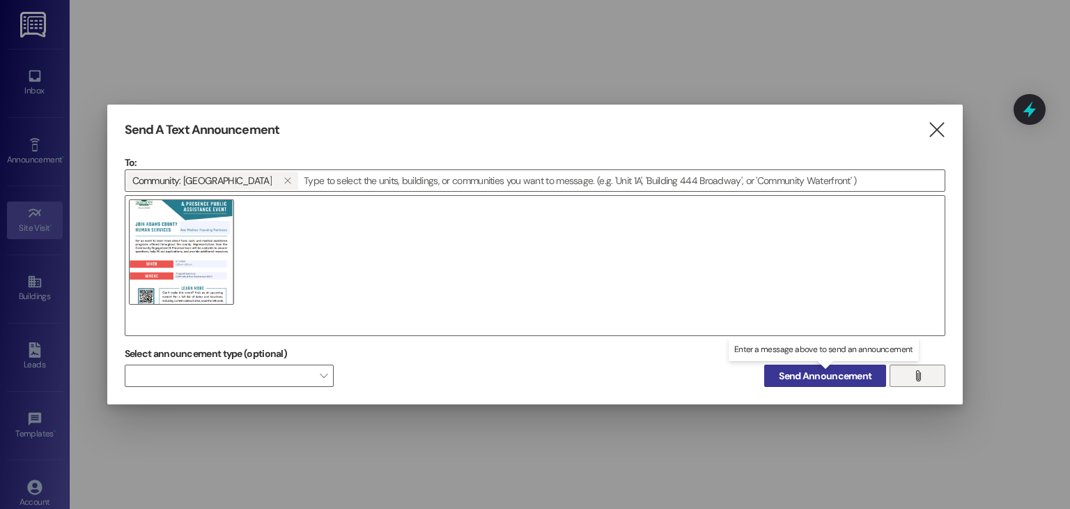 The width and height of the screenshot is (1070, 509). I want to click on button: Community: Village of Greenbriar, so click(288, 180).